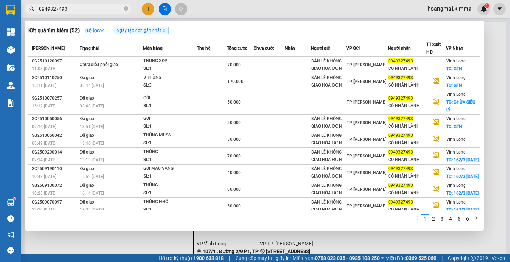 The height and width of the screenshot is (262, 510). Describe the element at coordinates (234, 189) in the screenshot. I see `span: 80.000` at that location.